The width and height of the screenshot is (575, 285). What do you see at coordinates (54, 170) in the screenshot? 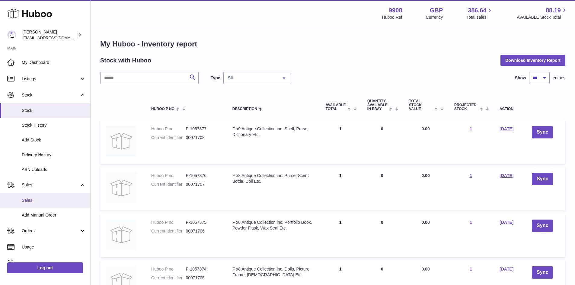
I see `span: ASN Uploads` at bounding box center [54, 170].